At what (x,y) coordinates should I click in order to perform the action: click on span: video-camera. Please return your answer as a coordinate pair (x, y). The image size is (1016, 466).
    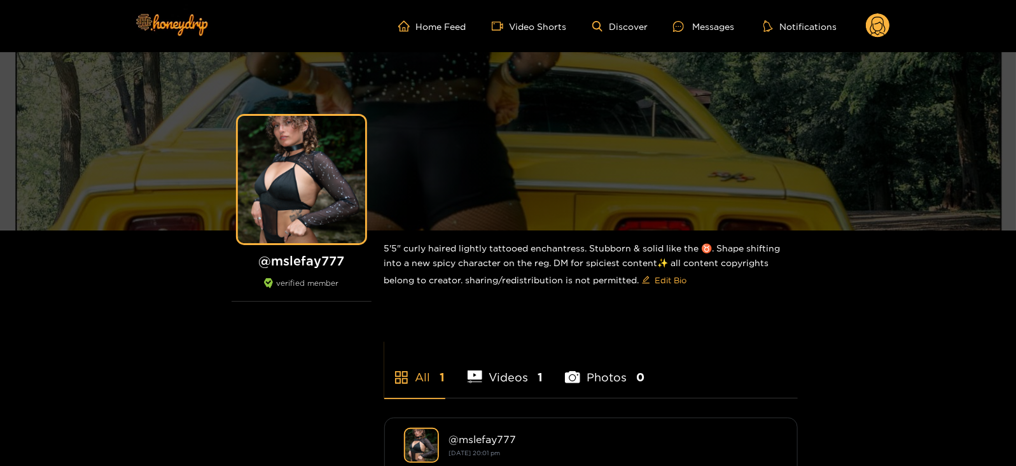
    Looking at the image, I should click on (501, 26).